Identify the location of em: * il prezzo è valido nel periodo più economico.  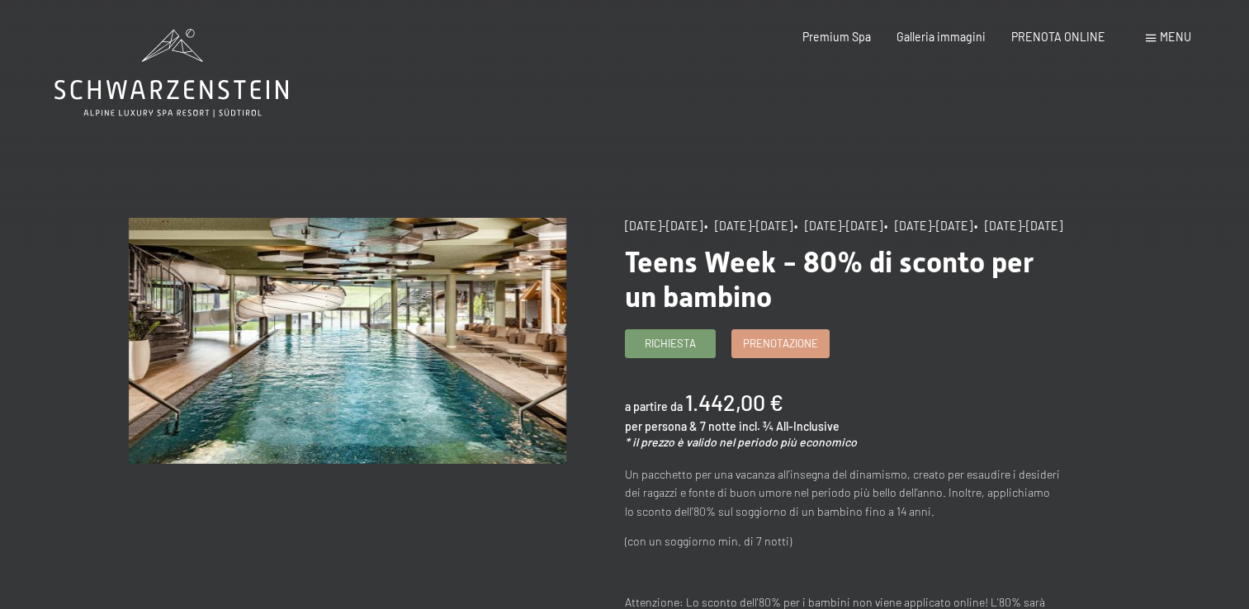
(741, 442).